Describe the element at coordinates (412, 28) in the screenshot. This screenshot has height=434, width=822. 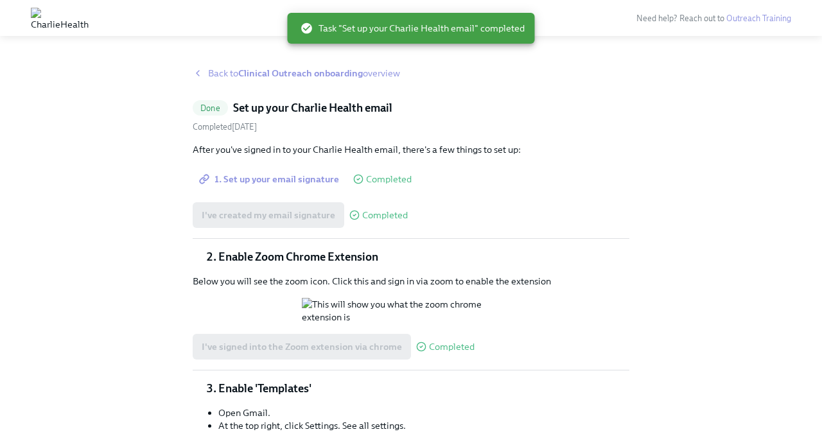
I see `span: Task "Set up your Charlie Health email" completed` at that location.